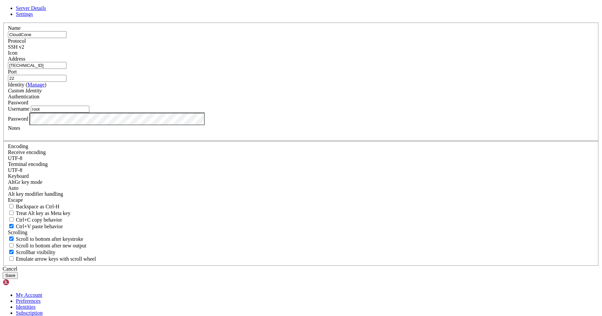  What do you see at coordinates (11, 252) in the screenshot?
I see `input: Scrollbar visibility` at bounding box center [11, 252].